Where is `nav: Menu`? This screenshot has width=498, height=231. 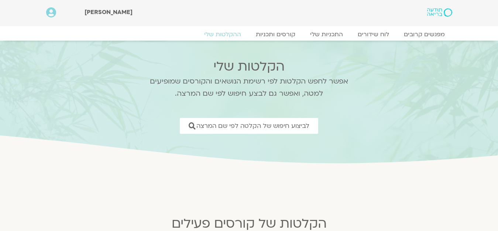 nav: Menu is located at coordinates (249, 34).